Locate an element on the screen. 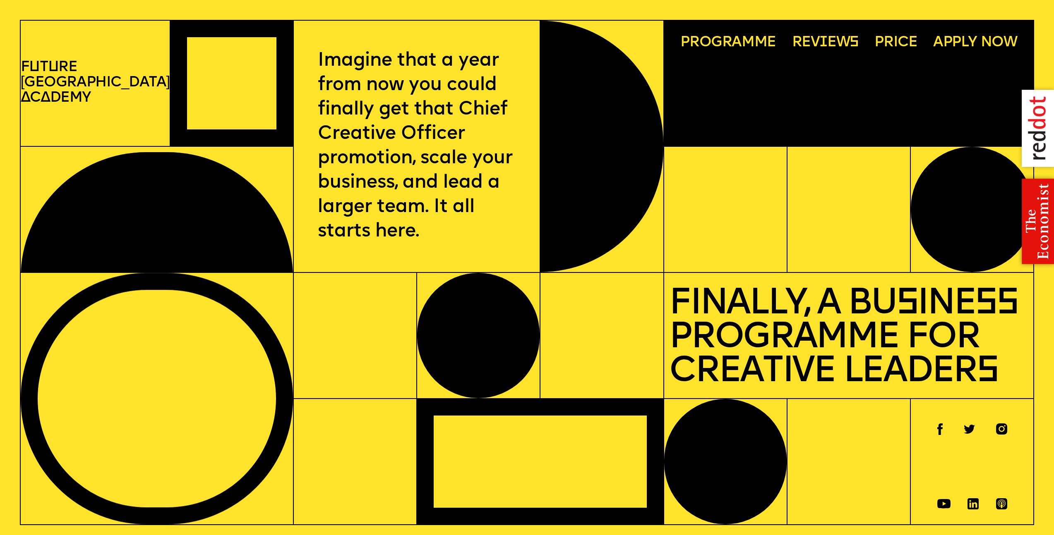 This screenshot has width=1054, height=535. a: Facebook is located at coordinates (940, 425).